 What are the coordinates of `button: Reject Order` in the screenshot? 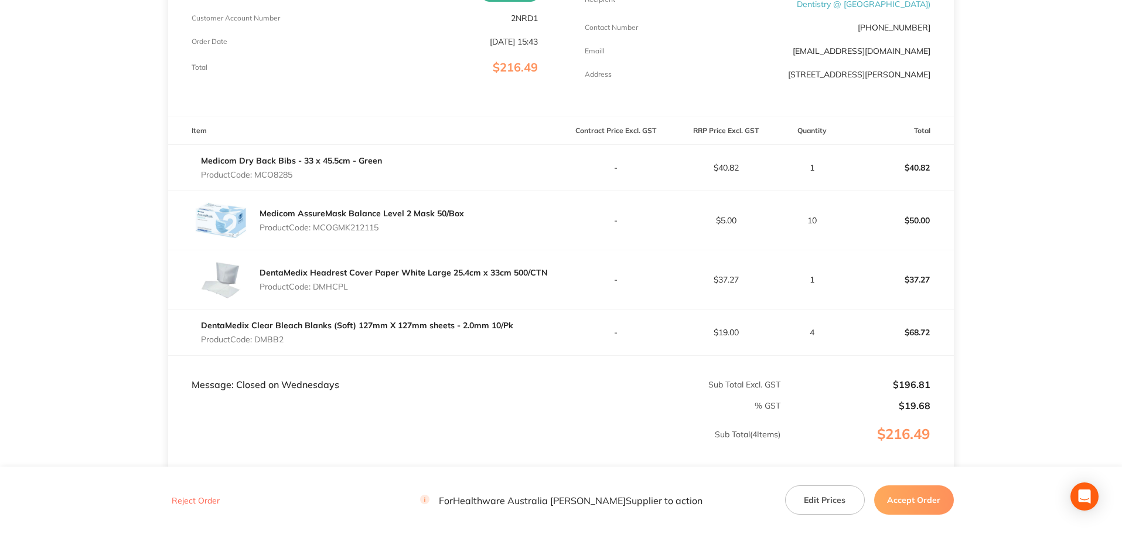 It's located at (196, 500).